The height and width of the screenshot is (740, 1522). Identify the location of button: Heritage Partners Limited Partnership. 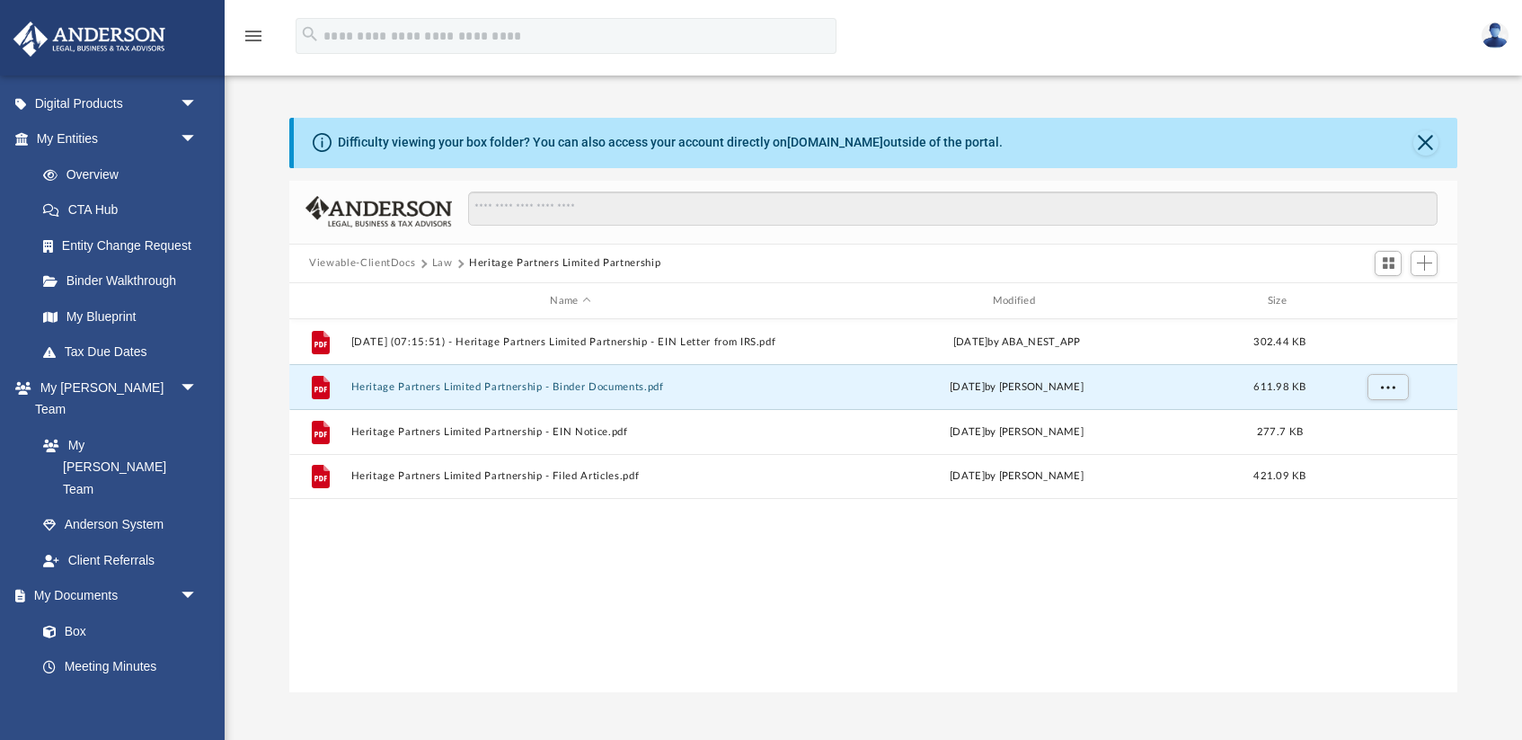
(564, 263).